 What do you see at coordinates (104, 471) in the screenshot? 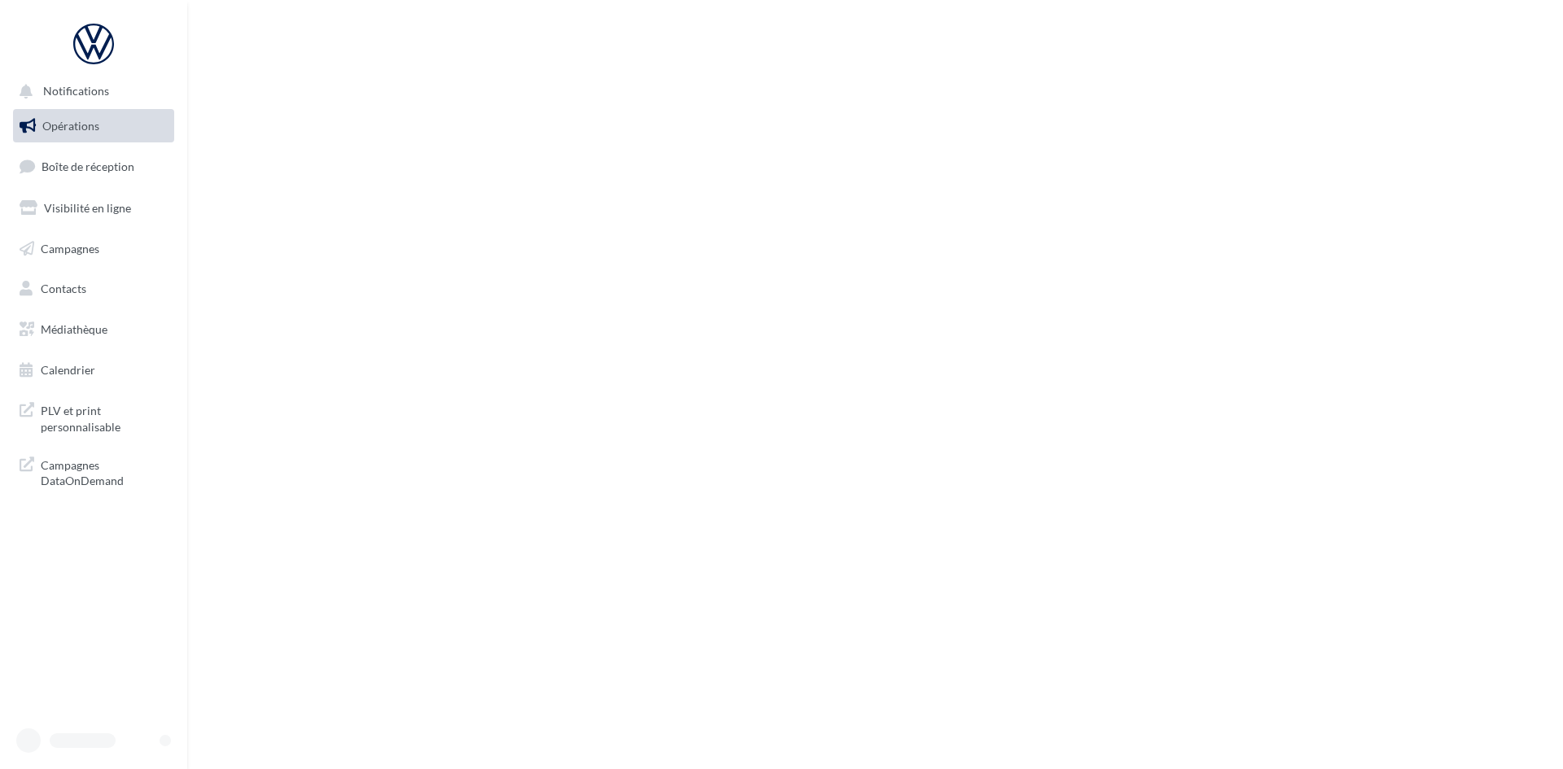
I see `span: Campagnes DataOnDemand` at bounding box center [104, 471].